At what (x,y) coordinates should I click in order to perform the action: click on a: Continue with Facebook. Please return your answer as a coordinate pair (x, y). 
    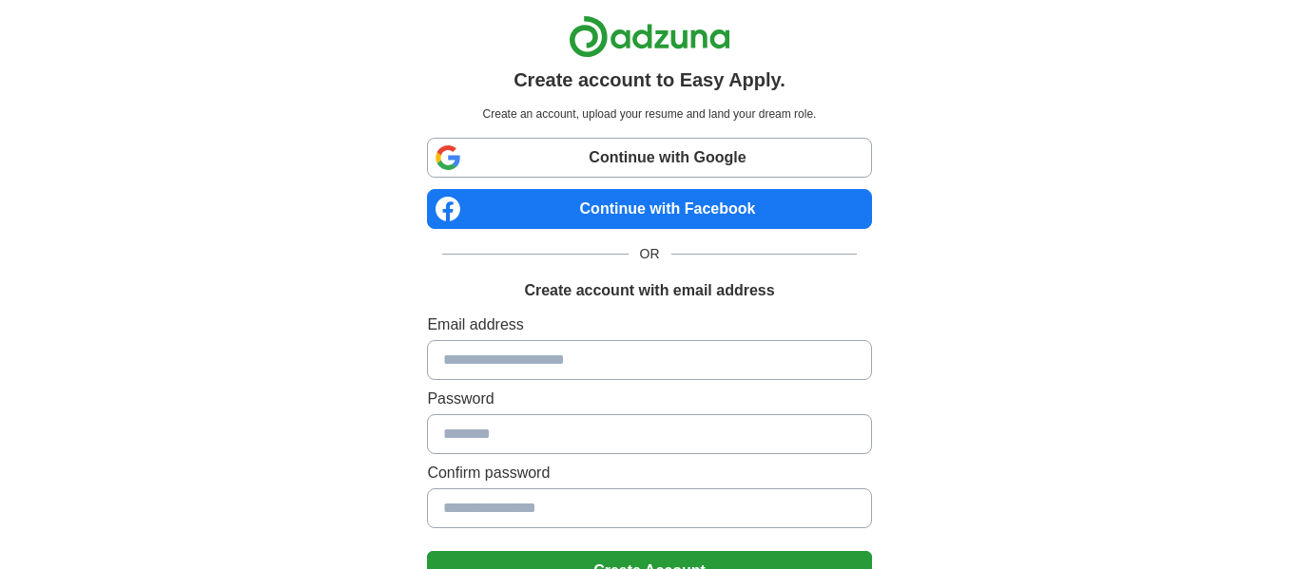
    Looking at the image, I should click on (648, 209).